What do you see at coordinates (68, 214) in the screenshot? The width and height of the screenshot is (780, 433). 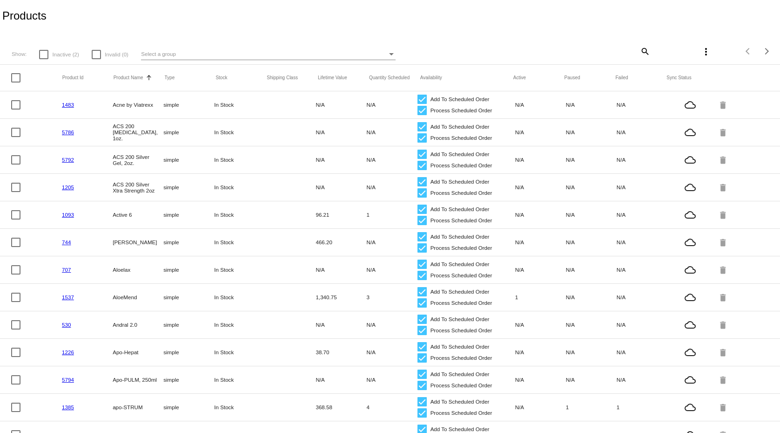 I see `a: 1093` at bounding box center [68, 214].